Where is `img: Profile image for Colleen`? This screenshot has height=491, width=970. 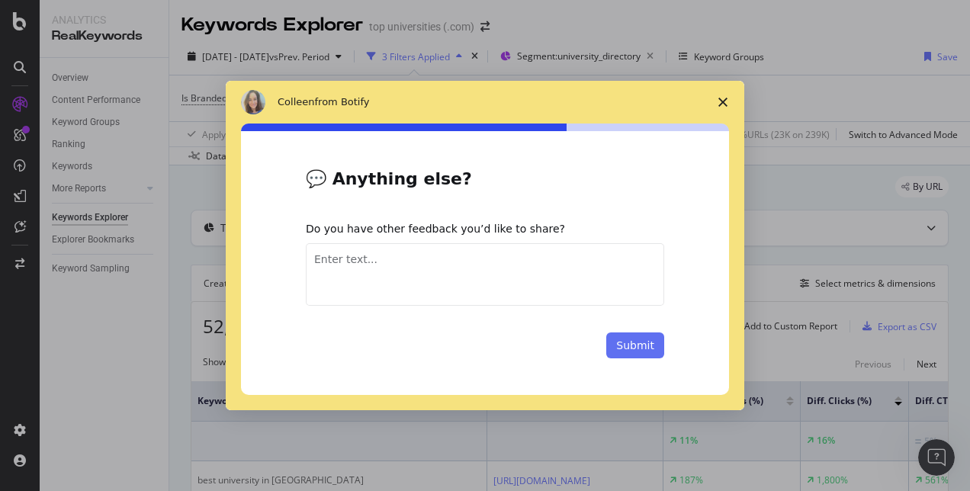
img: Profile image for Colleen is located at coordinates (253, 102).